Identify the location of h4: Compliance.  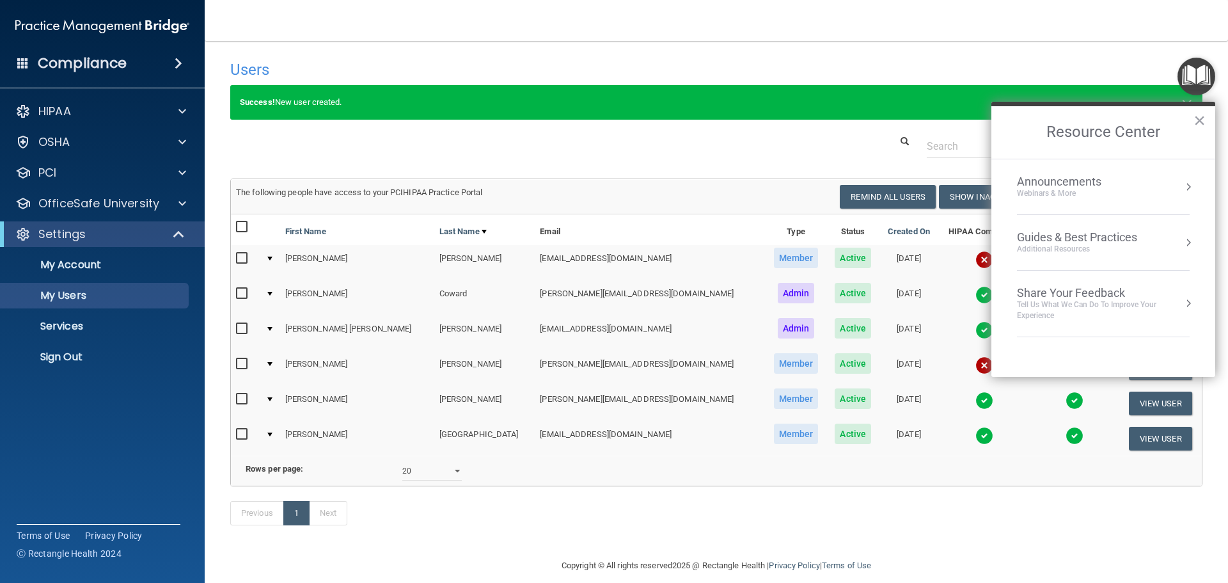
(82, 63).